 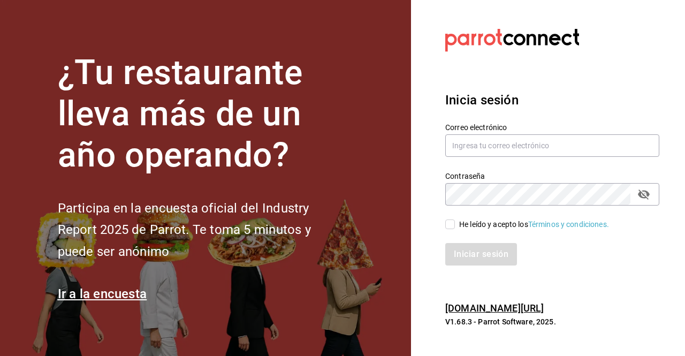 I want to click on label: Contraseña, so click(x=552, y=176).